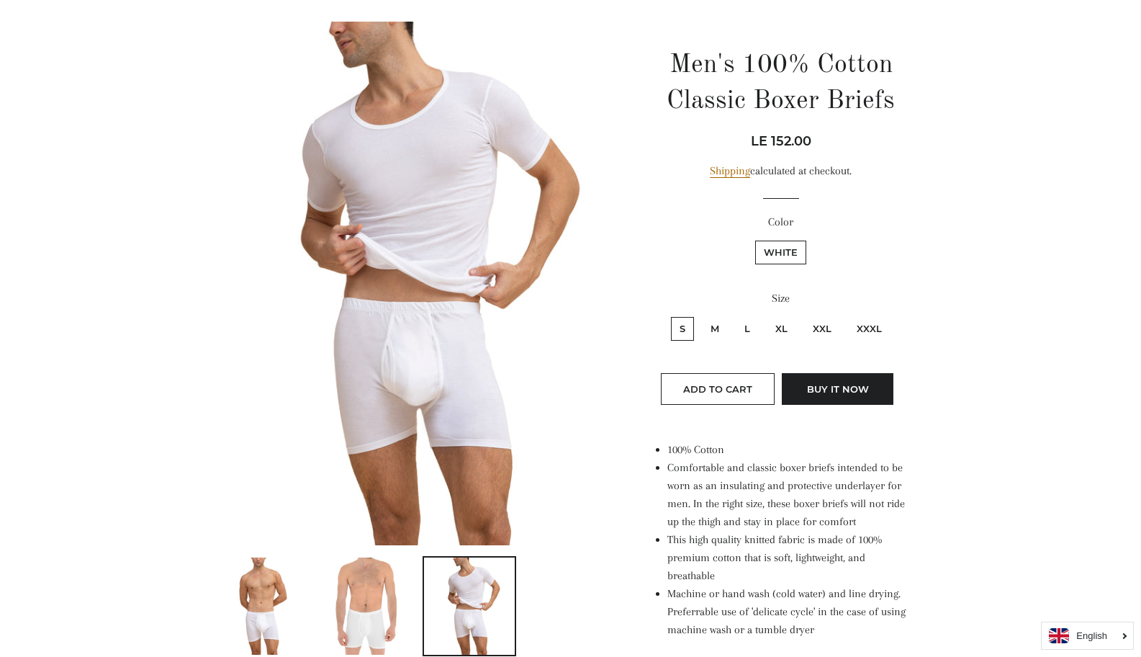 The image size is (1141, 657). What do you see at coordinates (1091, 635) in the screenshot?
I see `i: English` at bounding box center [1091, 635].